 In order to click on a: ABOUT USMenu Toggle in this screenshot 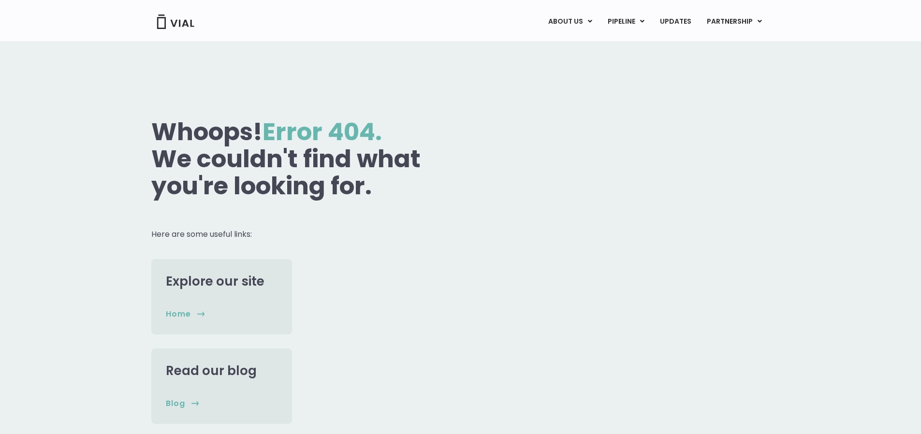, I will do `click(570, 22)`.